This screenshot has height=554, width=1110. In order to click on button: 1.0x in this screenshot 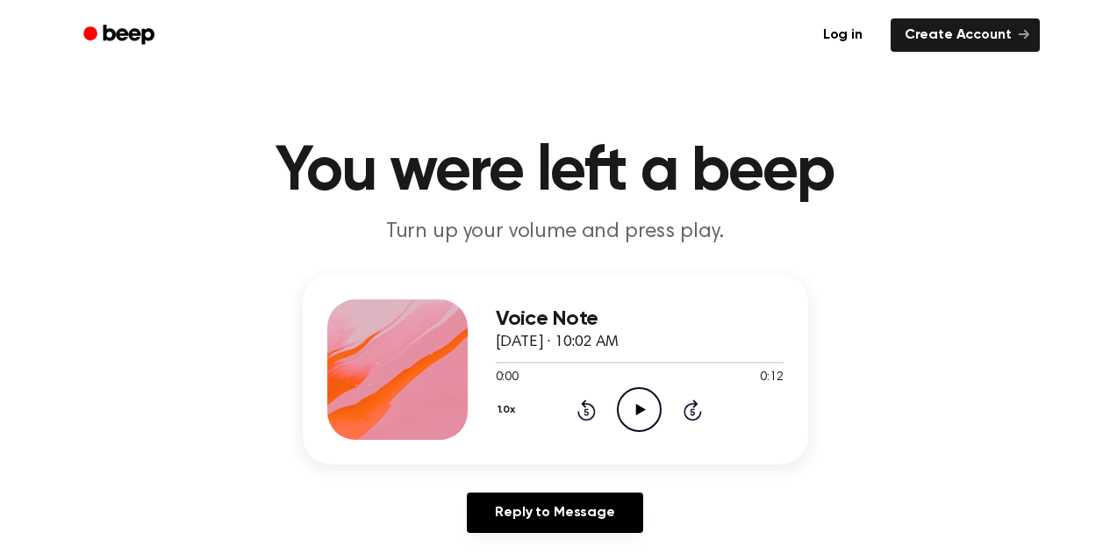, I will do `click(509, 410)`.